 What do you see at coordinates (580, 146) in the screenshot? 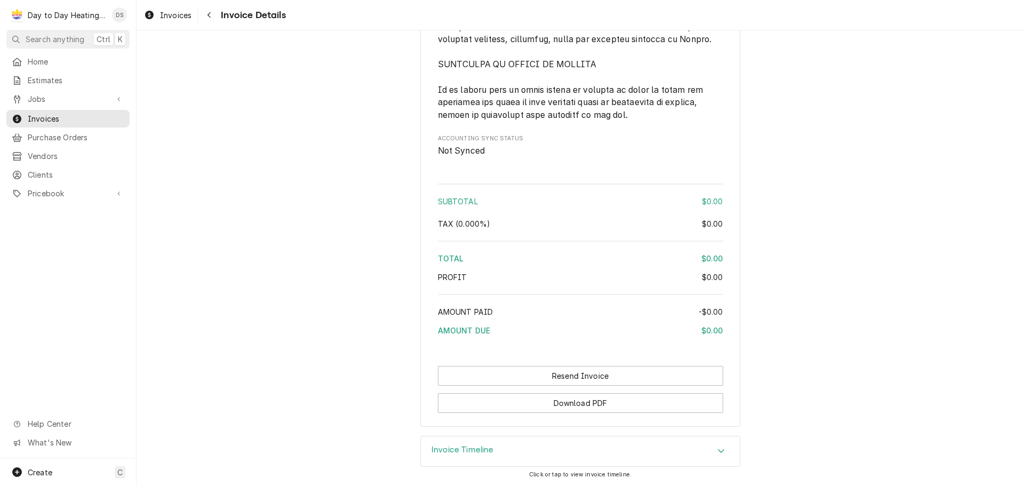
I see `div: Accounting Sync Status` at bounding box center [580, 146].